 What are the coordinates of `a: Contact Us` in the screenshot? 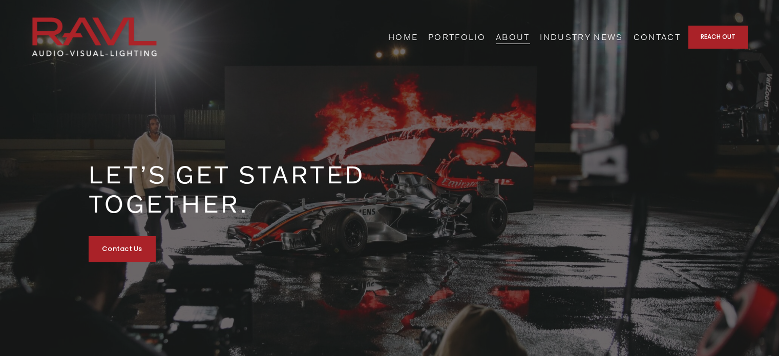 It's located at (122, 249).